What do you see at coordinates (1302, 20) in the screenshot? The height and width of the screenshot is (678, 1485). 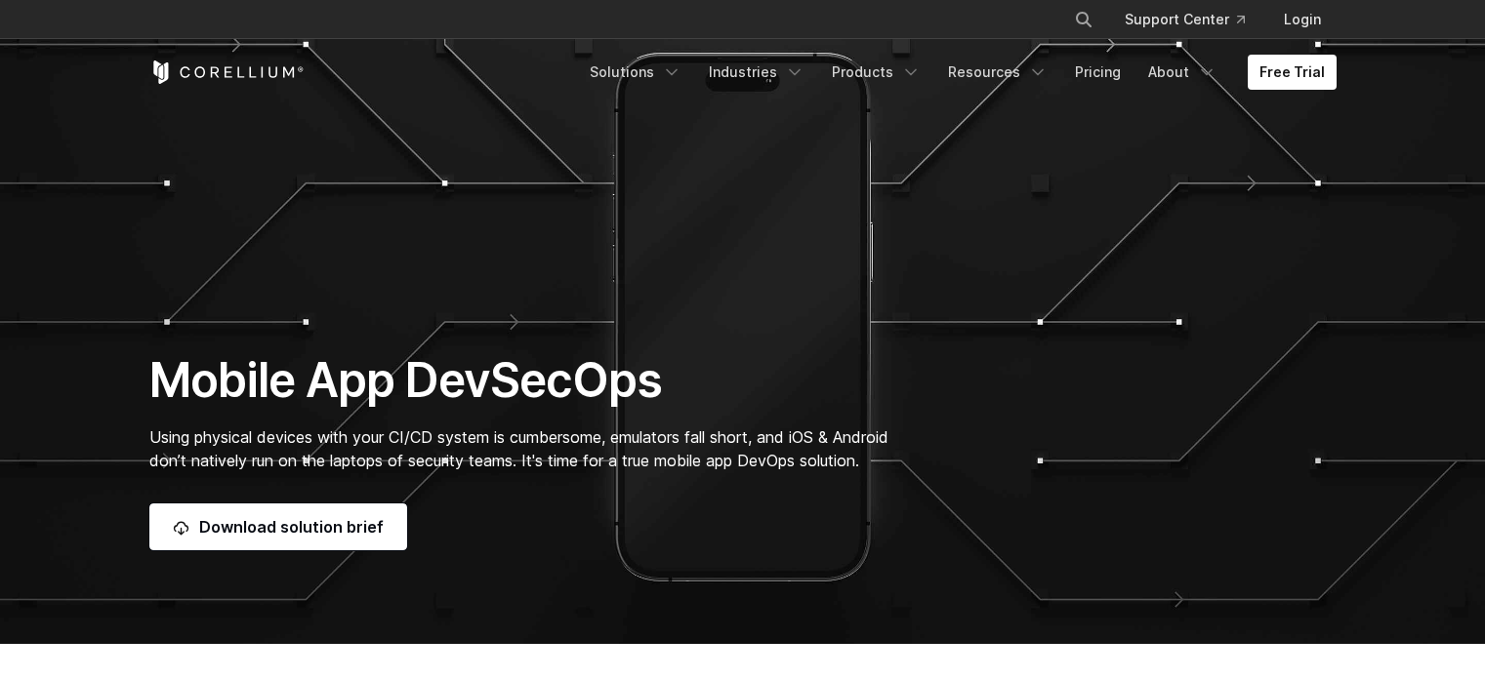 I see `a: Login` at bounding box center [1302, 20].